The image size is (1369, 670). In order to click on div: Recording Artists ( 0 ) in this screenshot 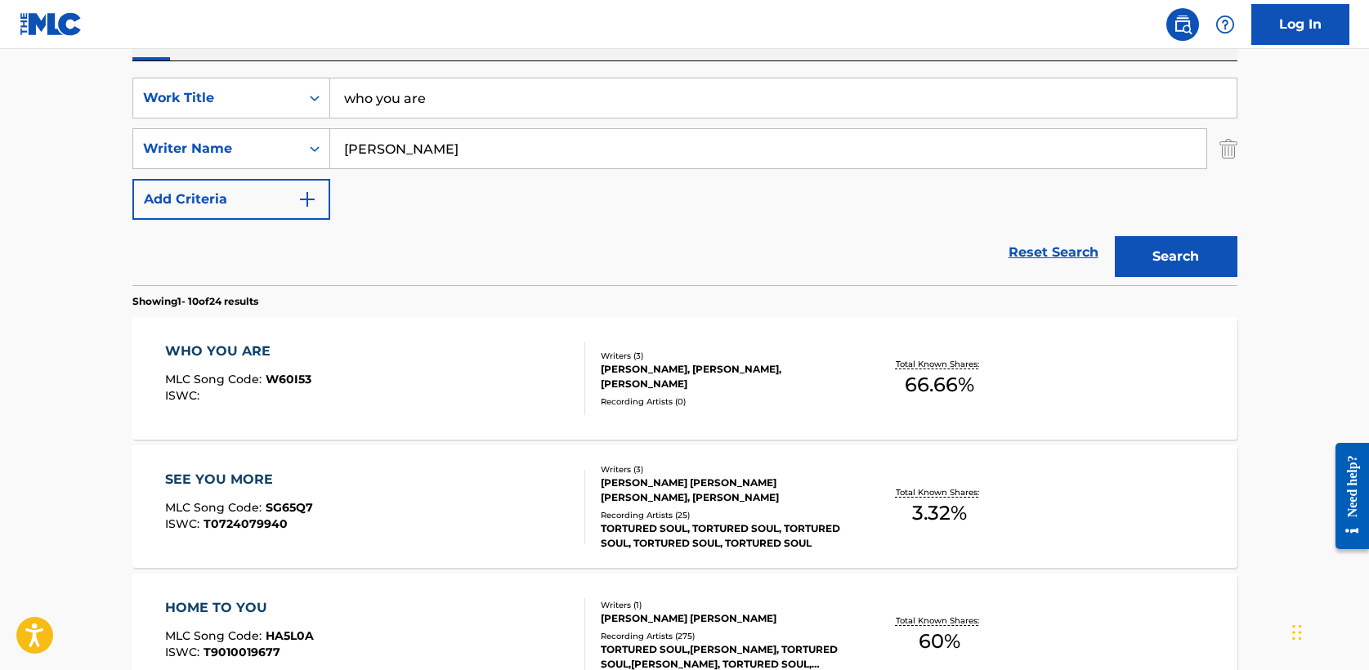, I will do `click(724, 401)`.